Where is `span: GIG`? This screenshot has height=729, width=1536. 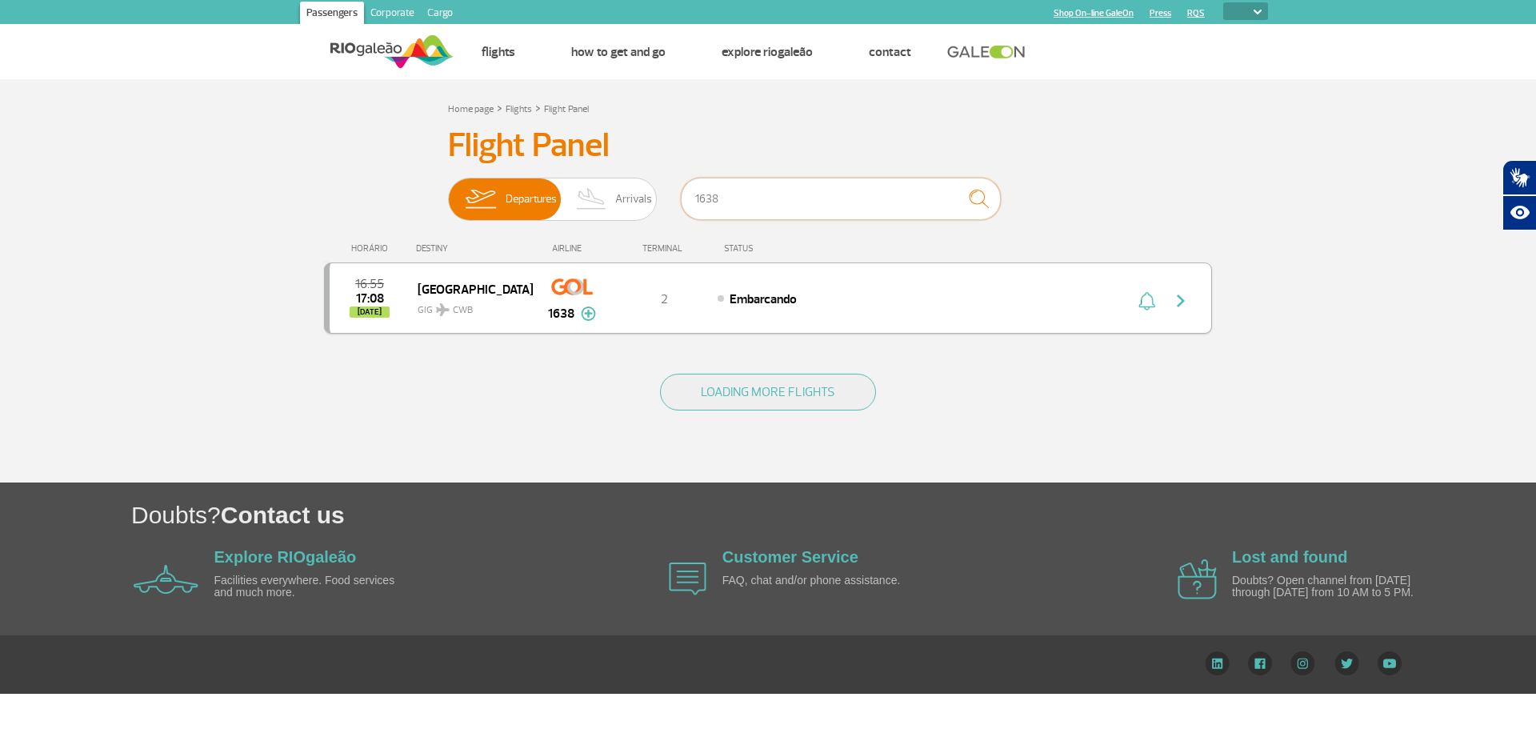
span: GIG is located at coordinates (469, 306).